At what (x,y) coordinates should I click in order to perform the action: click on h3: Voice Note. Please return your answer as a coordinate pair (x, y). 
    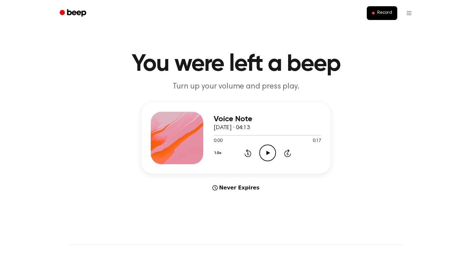
    Looking at the image, I should click on (268, 119).